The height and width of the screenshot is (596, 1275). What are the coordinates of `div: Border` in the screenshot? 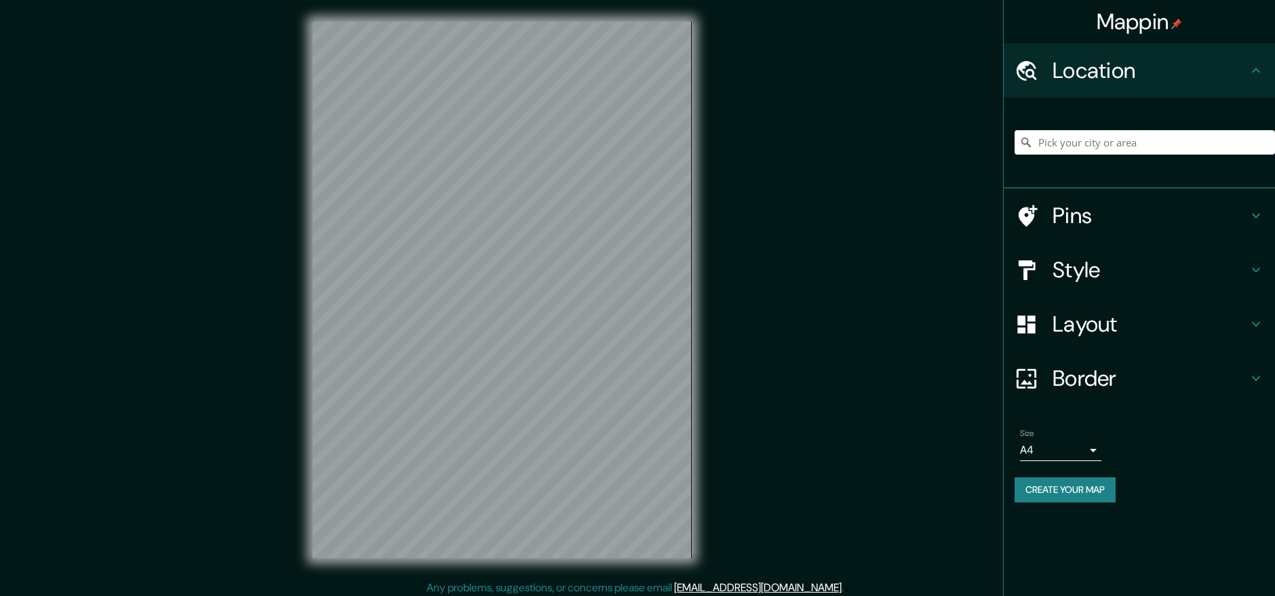 It's located at (1140, 379).